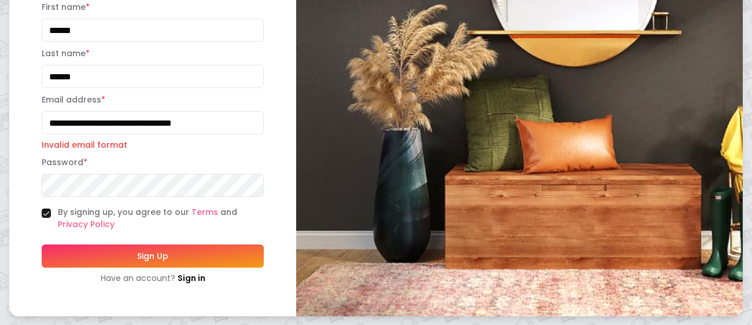 The height and width of the screenshot is (325, 752). What do you see at coordinates (73, 100) in the screenshot?
I see `label: Email address` at bounding box center [73, 100].